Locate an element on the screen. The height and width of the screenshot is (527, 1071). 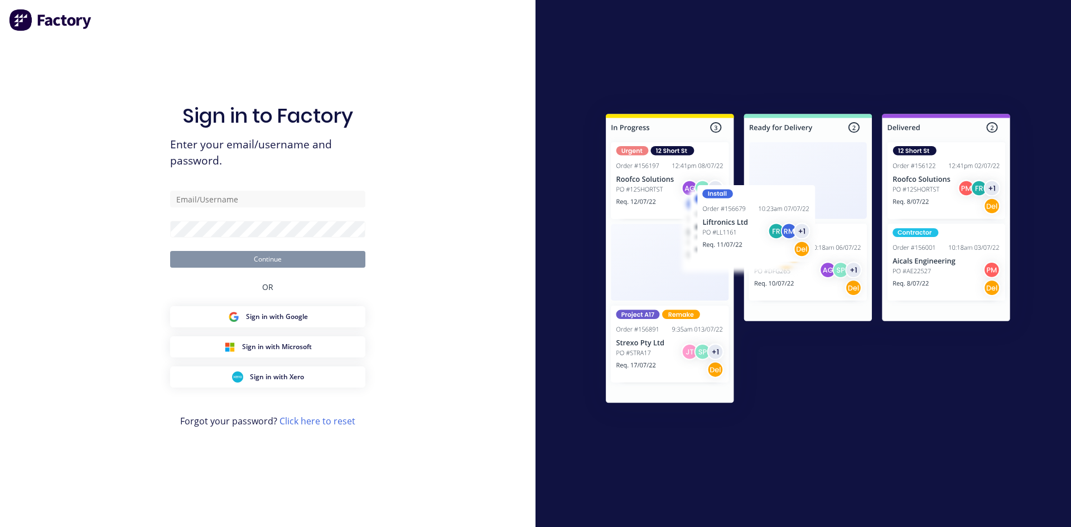
div: OR is located at coordinates (268, 287).